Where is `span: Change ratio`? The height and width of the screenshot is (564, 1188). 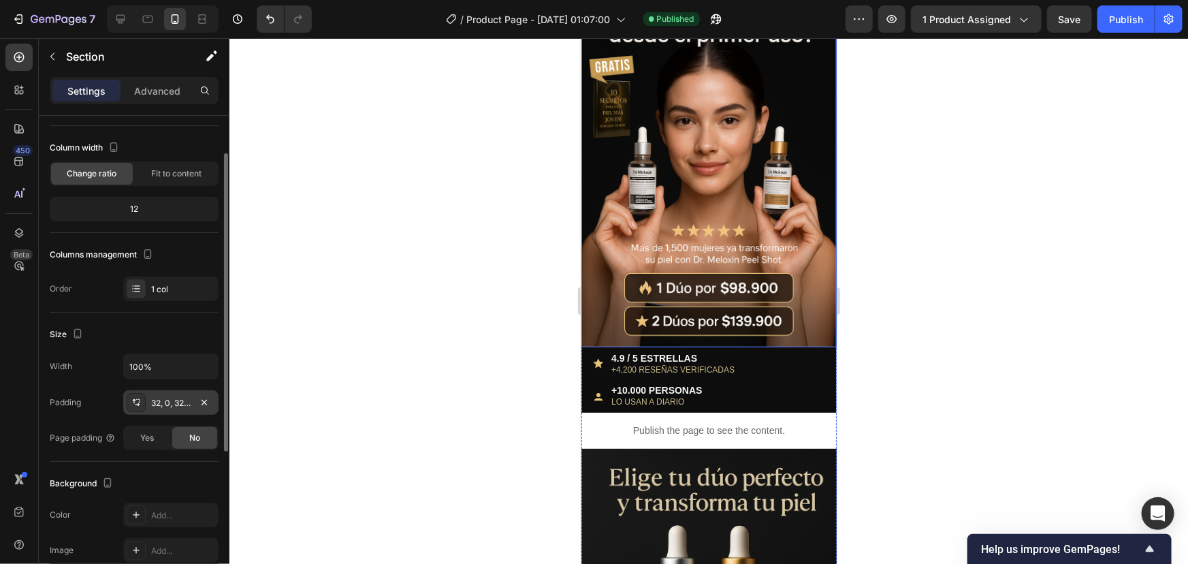 span: Change ratio is located at coordinates (92, 174).